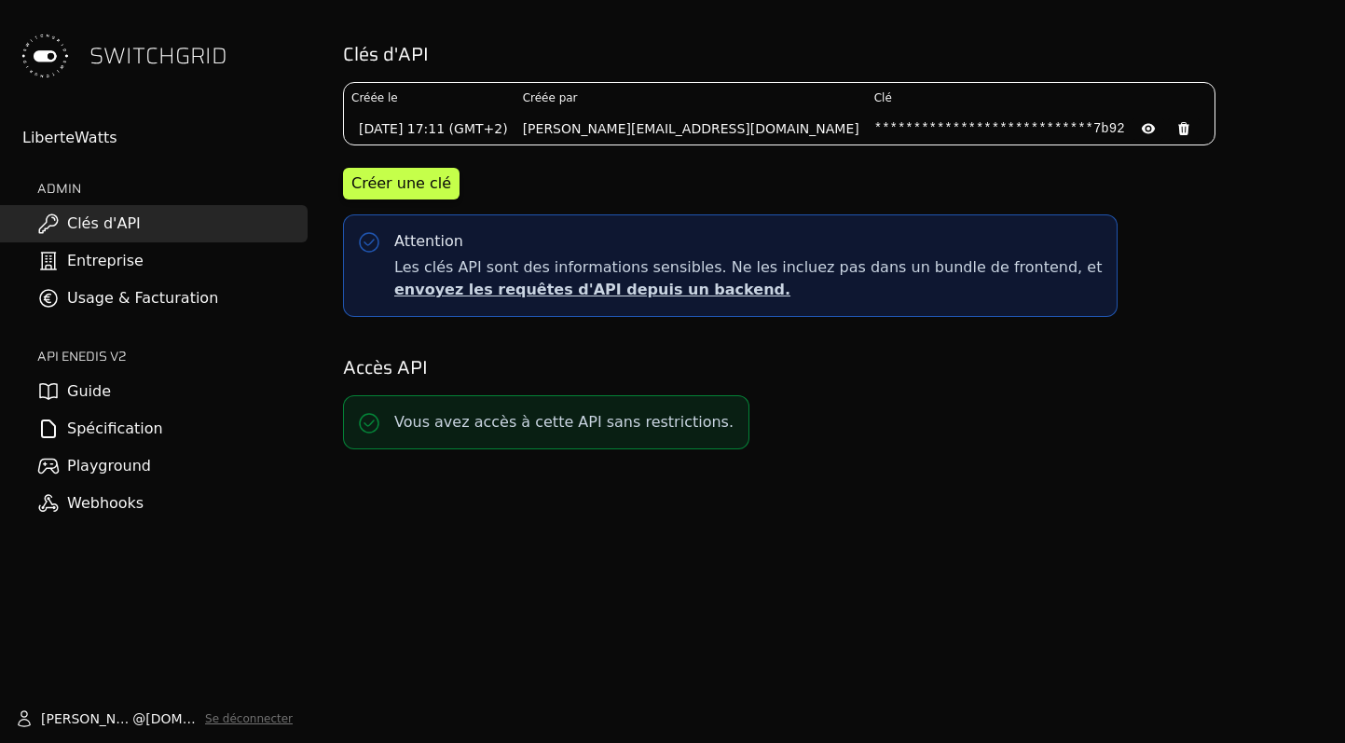  Describe the element at coordinates (172, 356) in the screenshot. I see `h2: API ENEDIS v2` at that location.